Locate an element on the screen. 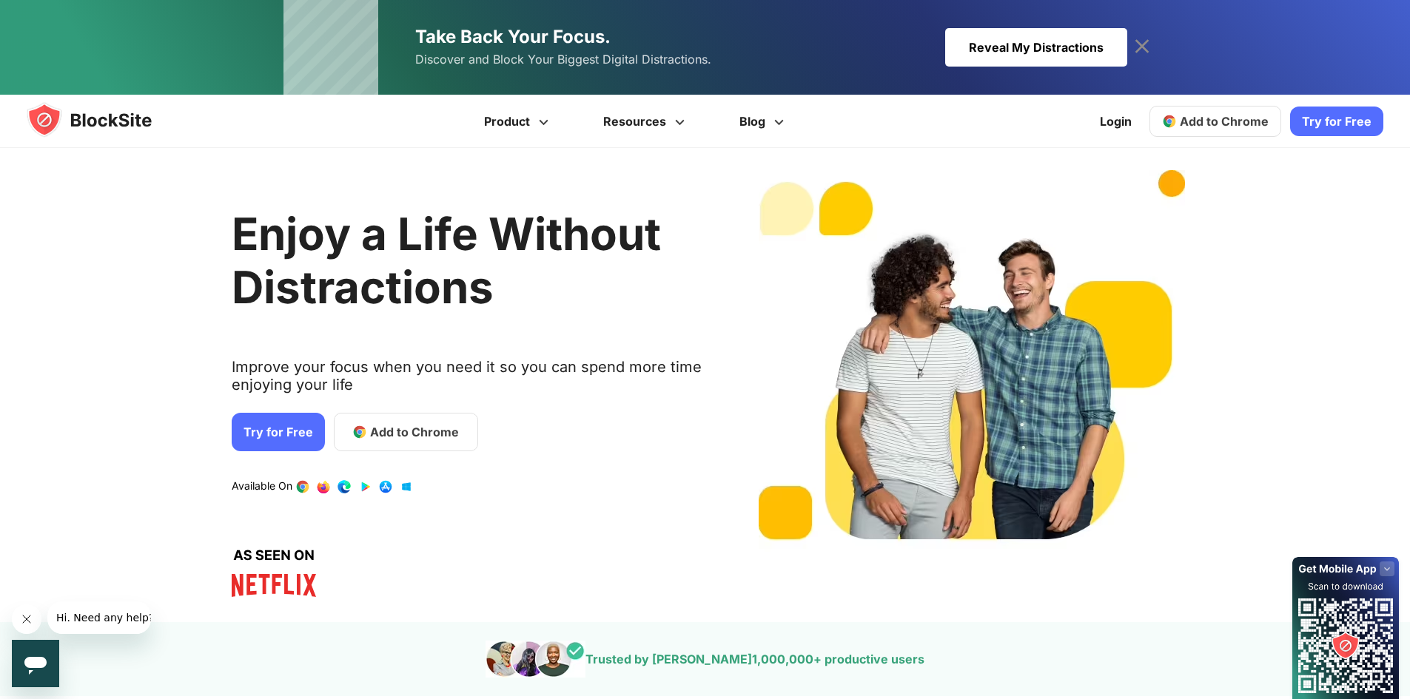  span: 1,000,000 is located at coordinates (782, 659).